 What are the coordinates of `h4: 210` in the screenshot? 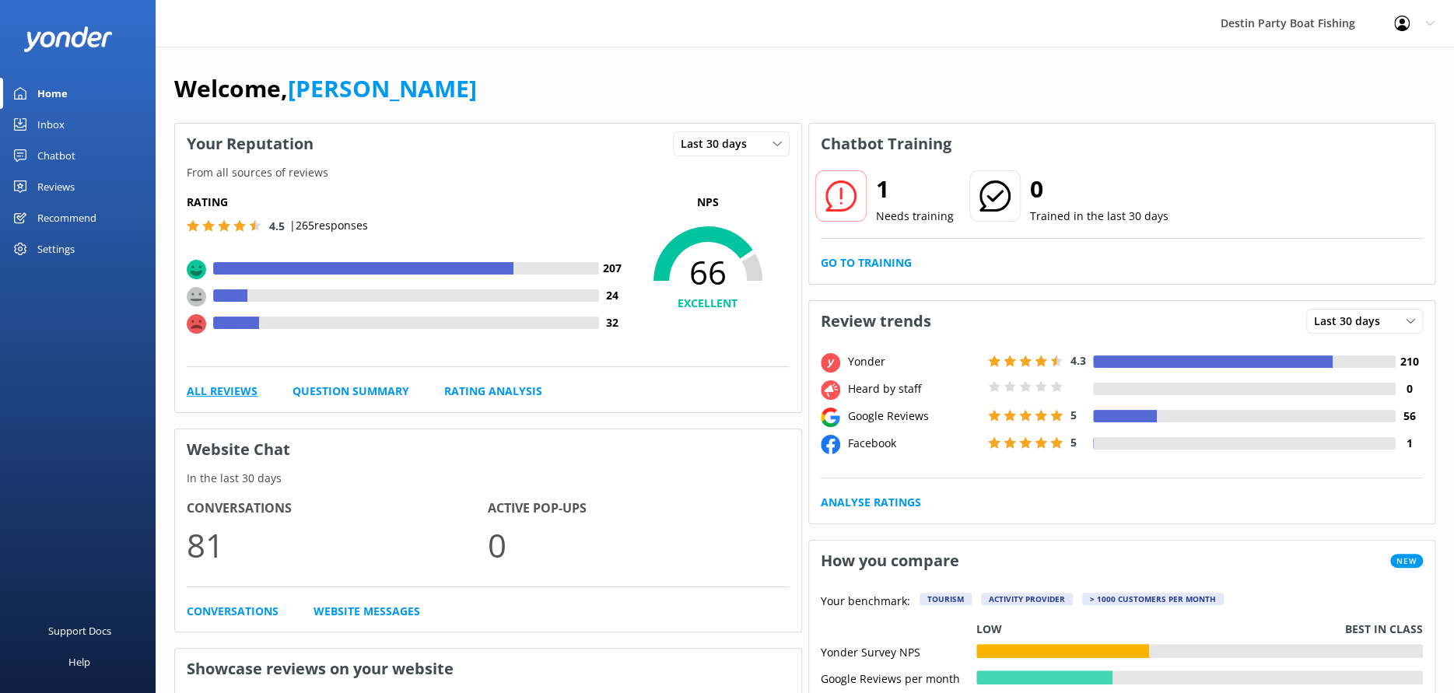 It's located at (1409, 362).